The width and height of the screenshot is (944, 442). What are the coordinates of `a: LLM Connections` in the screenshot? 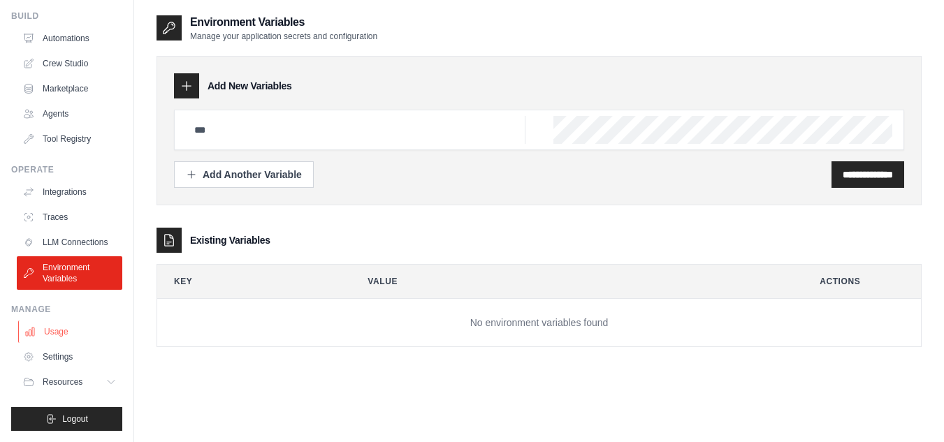 It's located at (69, 242).